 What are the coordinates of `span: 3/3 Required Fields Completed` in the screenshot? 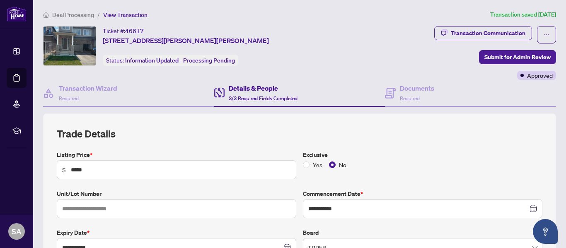 It's located at (263, 98).